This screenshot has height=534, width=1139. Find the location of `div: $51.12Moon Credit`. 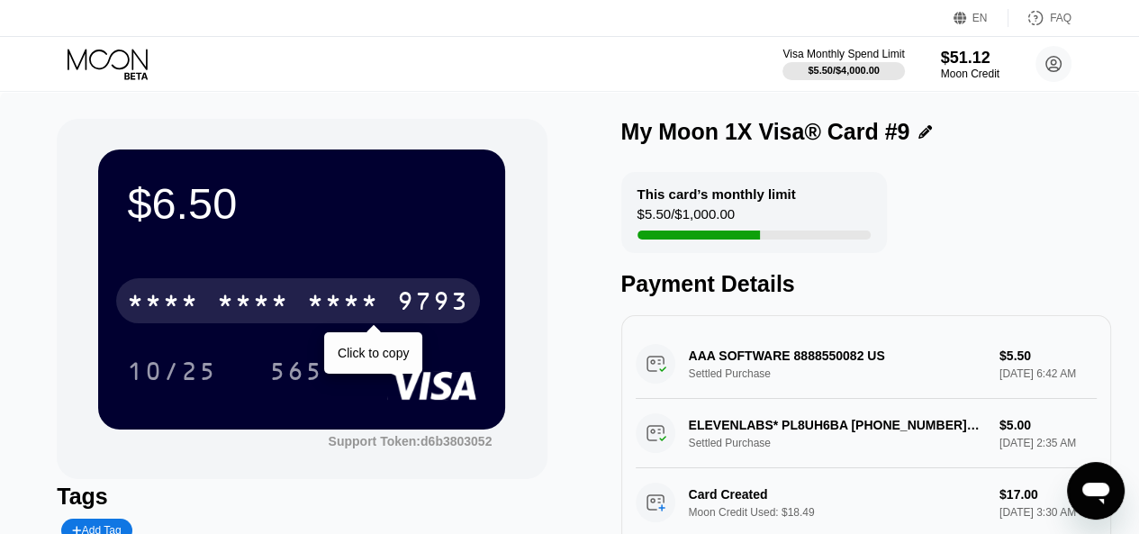

div: $51.12Moon Credit is located at coordinates (969, 64).